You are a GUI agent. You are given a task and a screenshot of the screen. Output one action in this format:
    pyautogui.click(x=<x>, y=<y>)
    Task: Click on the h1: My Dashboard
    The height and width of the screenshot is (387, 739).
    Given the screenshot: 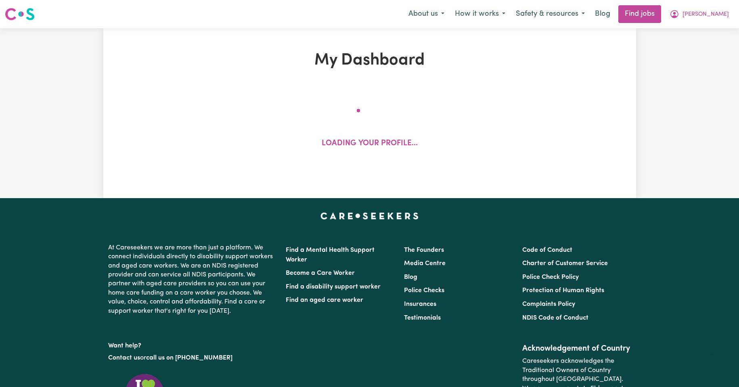 What is the action you would take?
    pyautogui.click(x=370, y=61)
    